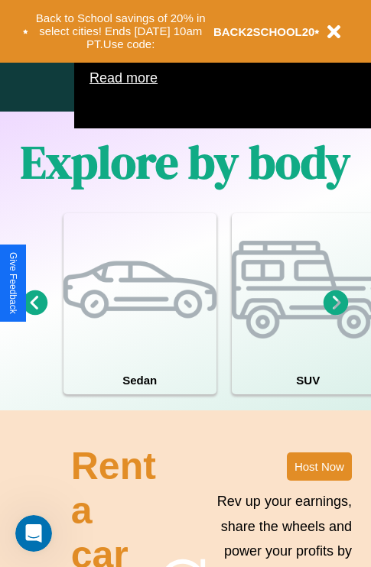  Describe the element at coordinates (13, 283) in the screenshot. I see `div: Give Feedback` at that location.